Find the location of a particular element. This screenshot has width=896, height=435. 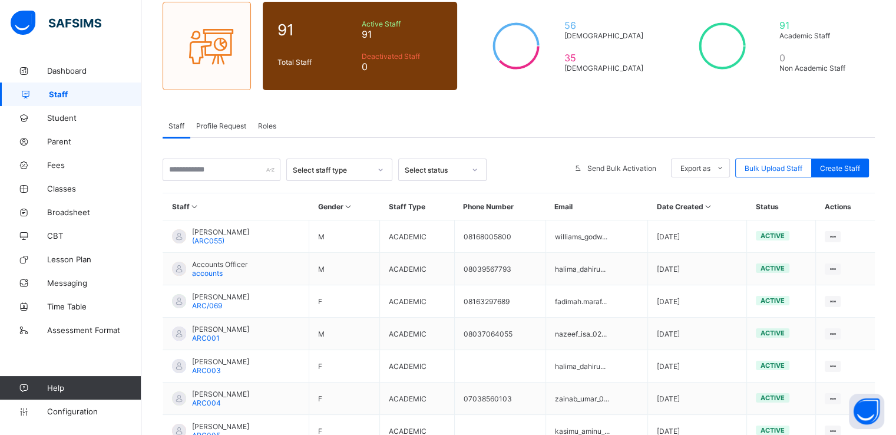

span: ARC/069 is located at coordinates (207, 305).